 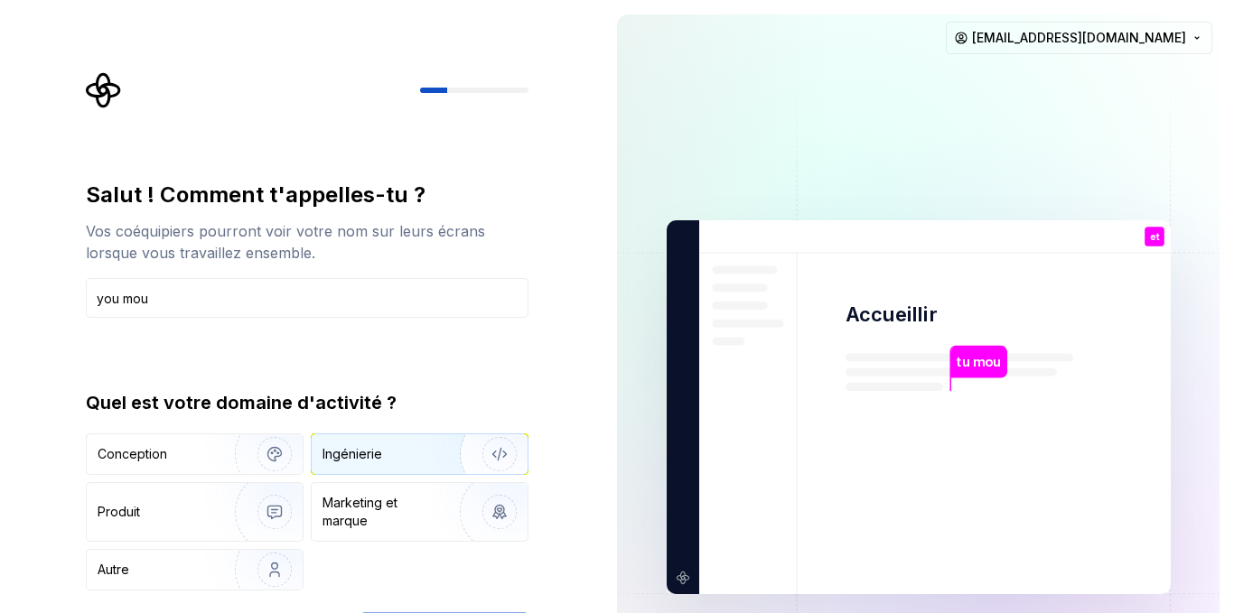 I want to click on font: tu mou, so click(x=978, y=362).